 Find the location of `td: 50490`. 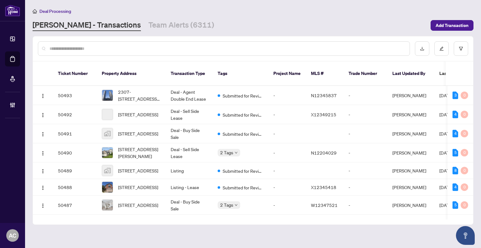

td: 50490 is located at coordinates (75, 153).